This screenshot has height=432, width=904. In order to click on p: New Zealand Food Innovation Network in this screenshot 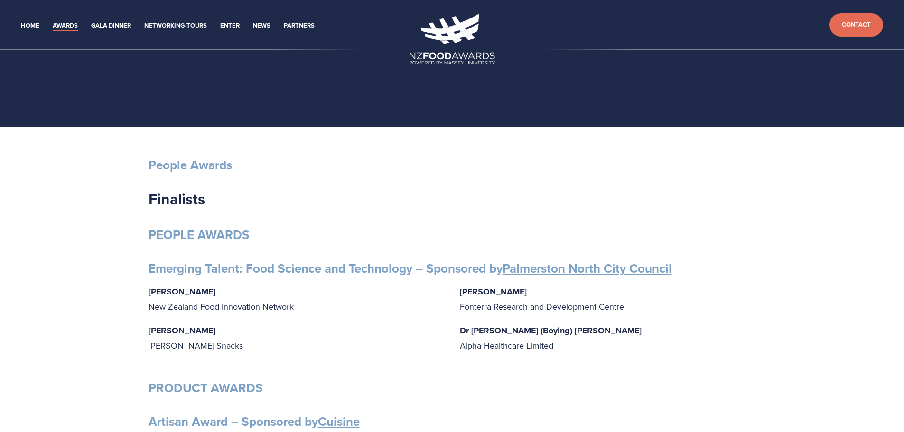, I will do `click(297, 300)`.